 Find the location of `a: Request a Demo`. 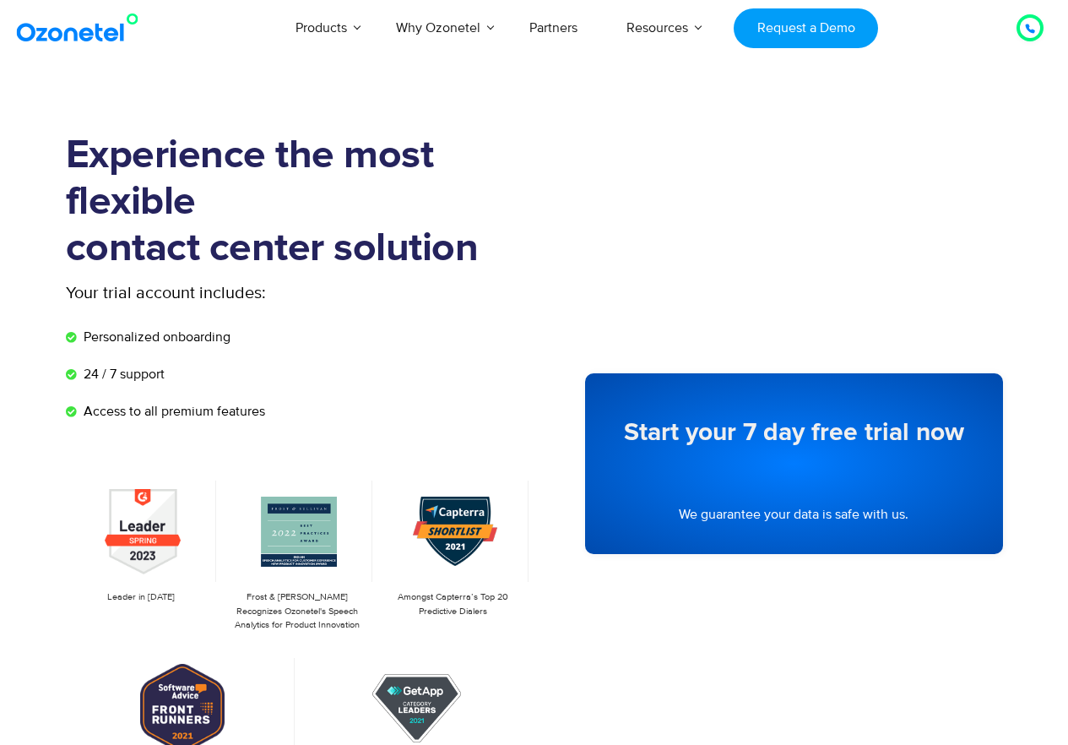

a: Request a Demo is located at coordinates (805, 28).